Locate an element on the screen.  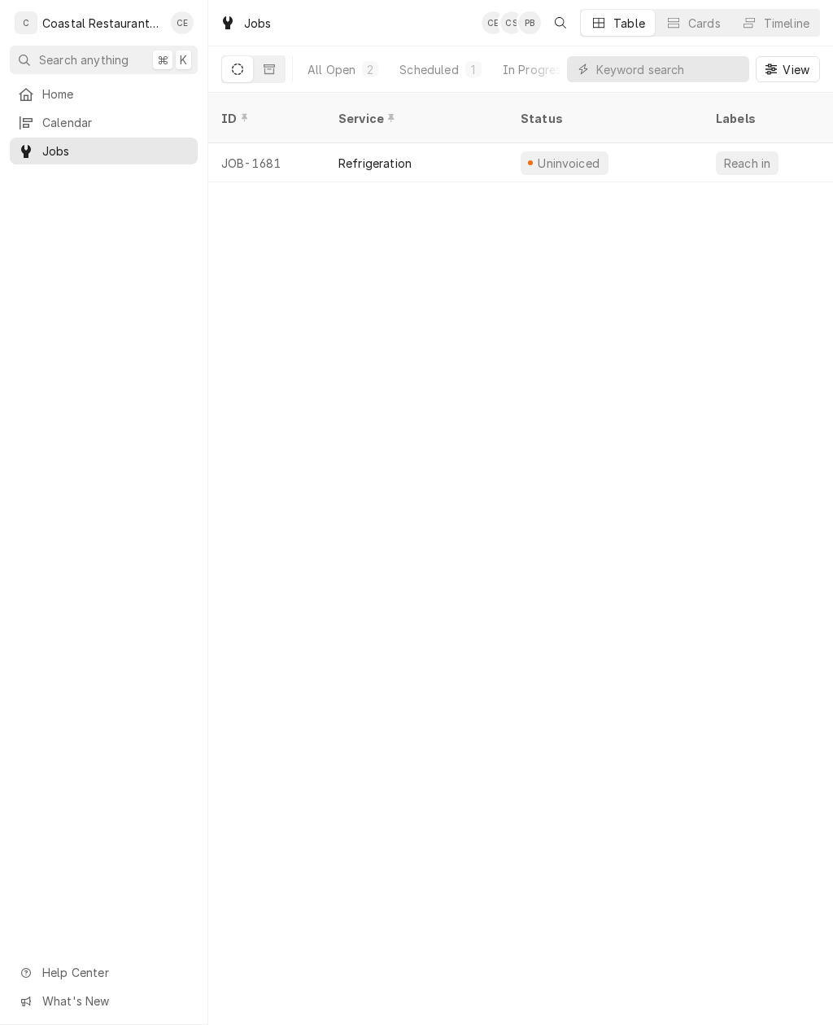
div: Scheduled is located at coordinates (429, 69).